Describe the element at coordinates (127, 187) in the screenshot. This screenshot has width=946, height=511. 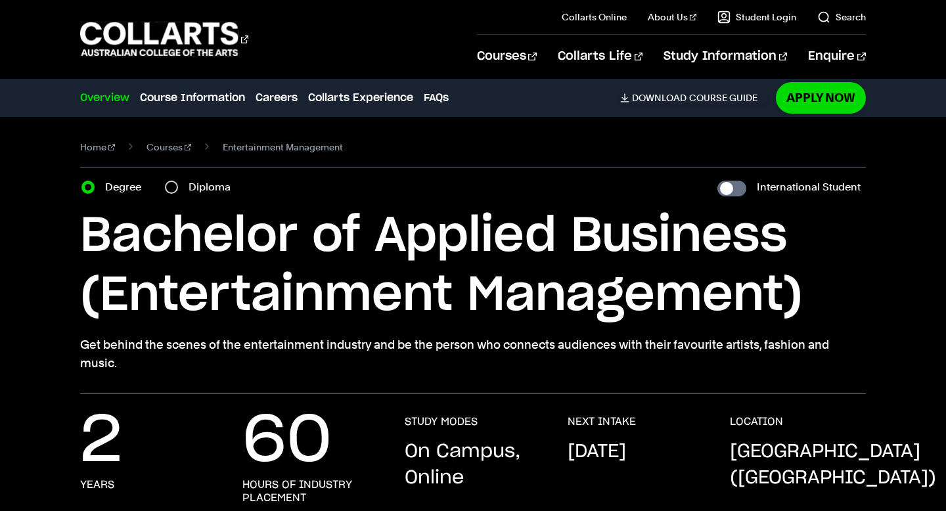
I see `label: Degree` at that location.